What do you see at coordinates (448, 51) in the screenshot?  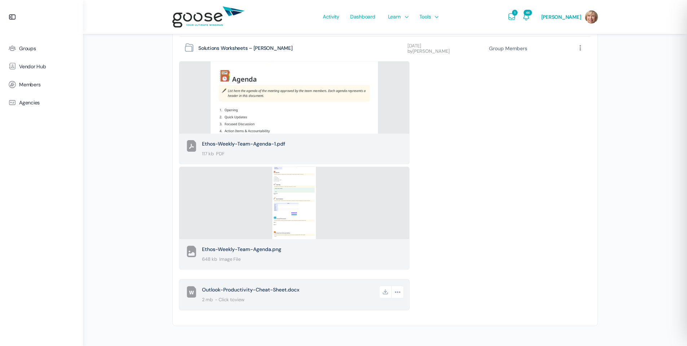 I see `span: by` at bounding box center [448, 51].